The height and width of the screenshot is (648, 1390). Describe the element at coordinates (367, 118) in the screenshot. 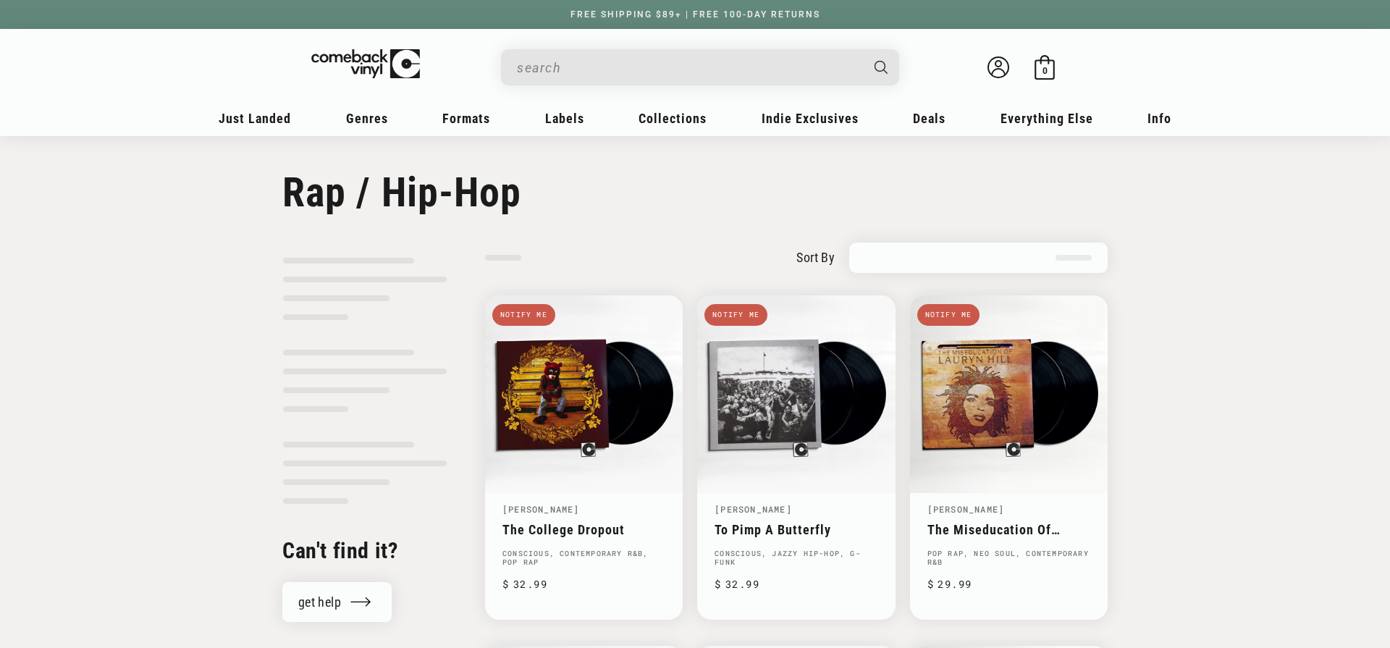

I see `span: Genres` at that location.